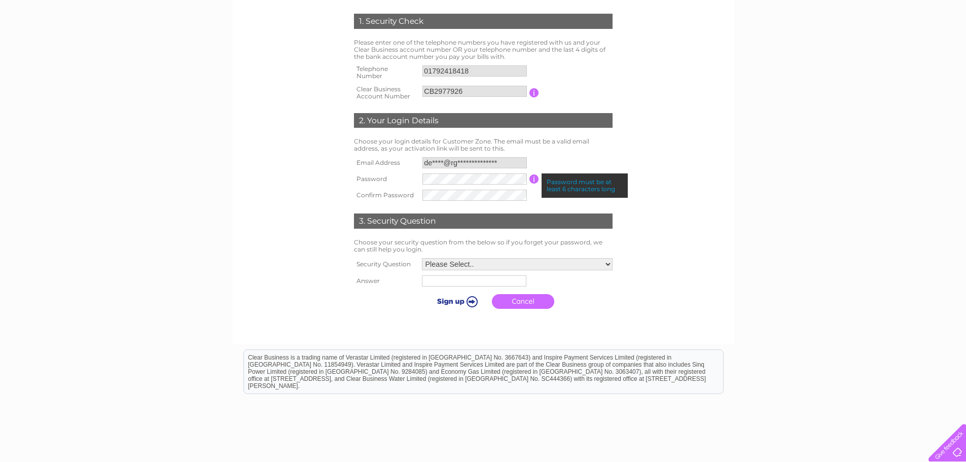 The width and height of the screenshot is (966, 462). What do you see at coordinates (860, 47) in the screenshot?
I see `a: Energy` at bounding box center [860, 47].